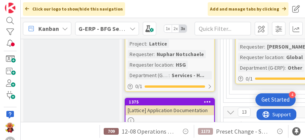 The height and width of the screenshot is (140, 305). I want to click on div: [Lattice] Application Documentation, so click(170, 110).